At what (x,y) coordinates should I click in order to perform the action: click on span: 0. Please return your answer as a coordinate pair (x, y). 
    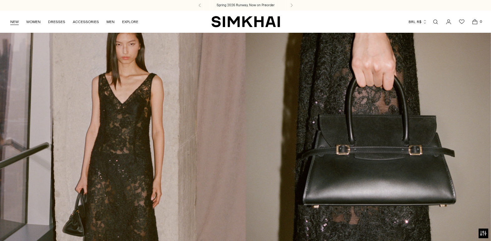
    Looking at the image, I should click on (480, 22).